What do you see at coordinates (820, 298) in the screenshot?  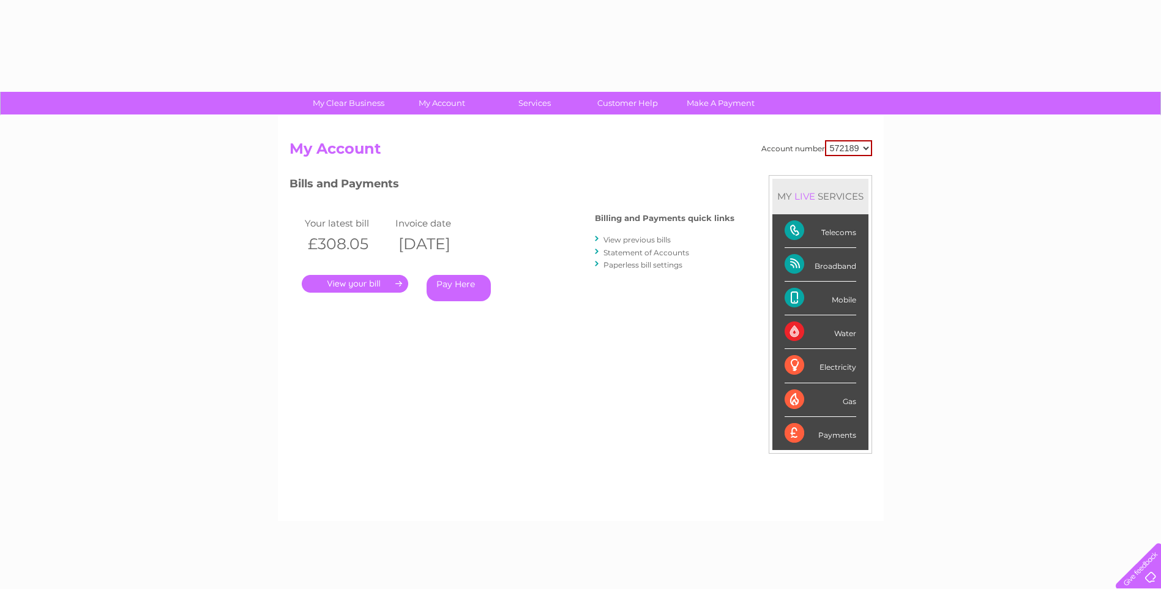 I see `div: Mobile` at bounding box center [820, 298].